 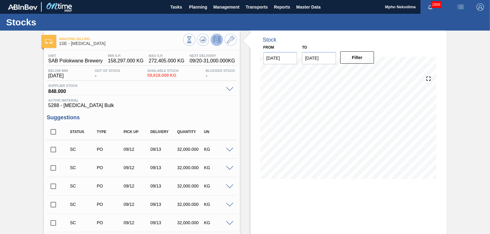 What do you see at coordinates (189, 40) in the screenshot?
I see `button: Stocks Overview` at bounding box center [189, 40].